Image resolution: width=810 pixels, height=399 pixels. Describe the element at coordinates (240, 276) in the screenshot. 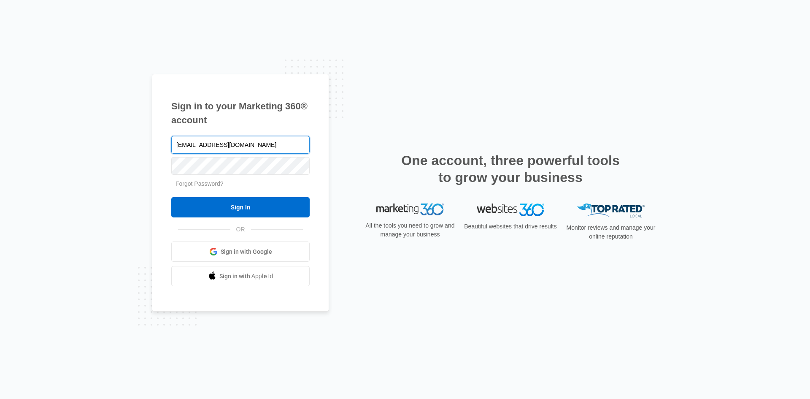

I see `a: Sign in with Apple Id` at that location.